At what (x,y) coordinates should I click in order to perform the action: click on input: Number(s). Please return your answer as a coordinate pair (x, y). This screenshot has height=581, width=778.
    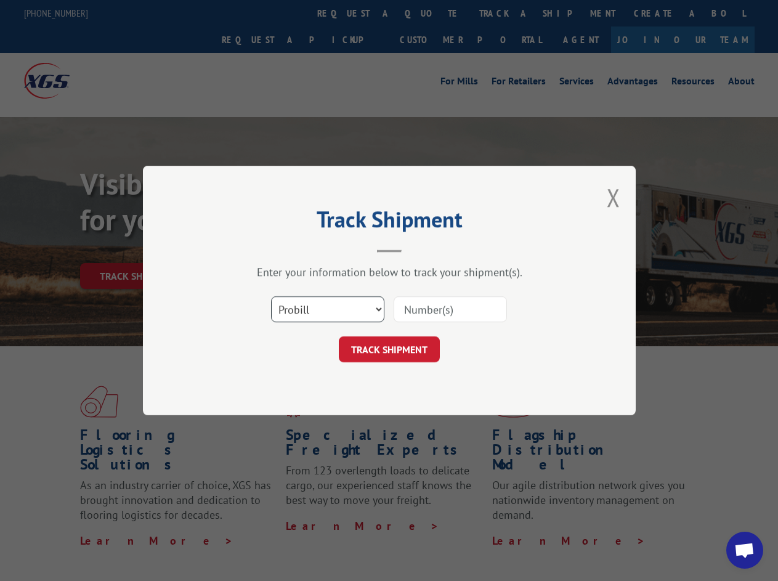
    Looking at the image, I should click on (450, 309).